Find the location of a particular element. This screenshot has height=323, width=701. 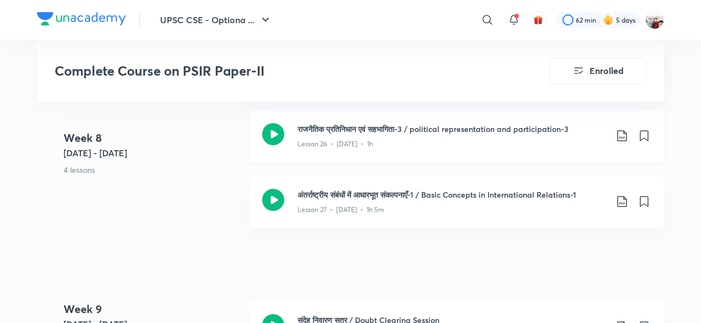

a: राजनैतिक प्रतिनिधान एवं सहभागिता-3 / political representation and participation-3Lesson 26 • [DAT... is located at coordinates (456, 142).